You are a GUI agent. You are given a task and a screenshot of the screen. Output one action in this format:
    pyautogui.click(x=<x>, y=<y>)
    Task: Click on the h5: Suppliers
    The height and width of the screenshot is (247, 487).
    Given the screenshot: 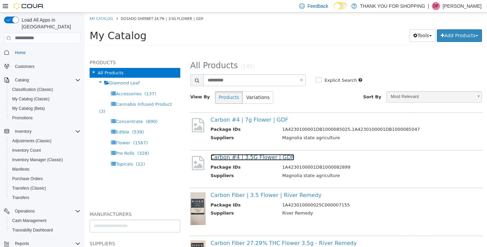 What is the action you would take?
    pyautogui.click(x=50, y=231)
    